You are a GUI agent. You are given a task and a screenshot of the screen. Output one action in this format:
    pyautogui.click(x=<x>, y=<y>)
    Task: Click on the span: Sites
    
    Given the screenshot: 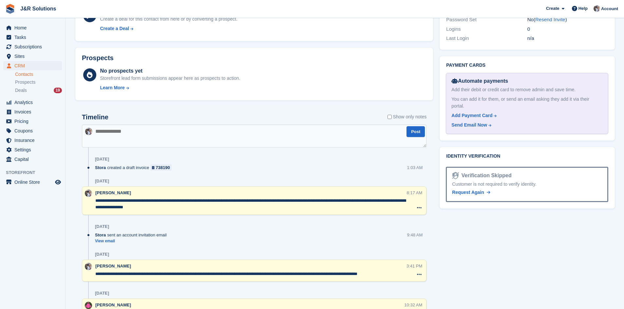 What is the action you would take?
    pyautogui.click(x=34, y=56)
    